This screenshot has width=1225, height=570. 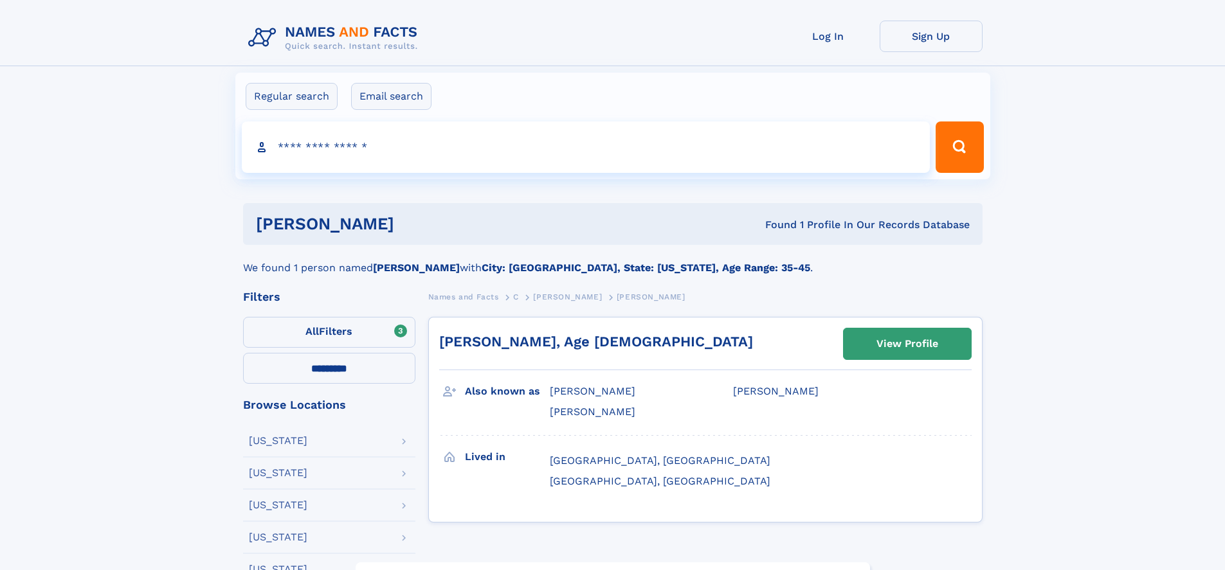 I want to click on div: Found 1 Profile In Our Records Database, so click(x=774, y=225).